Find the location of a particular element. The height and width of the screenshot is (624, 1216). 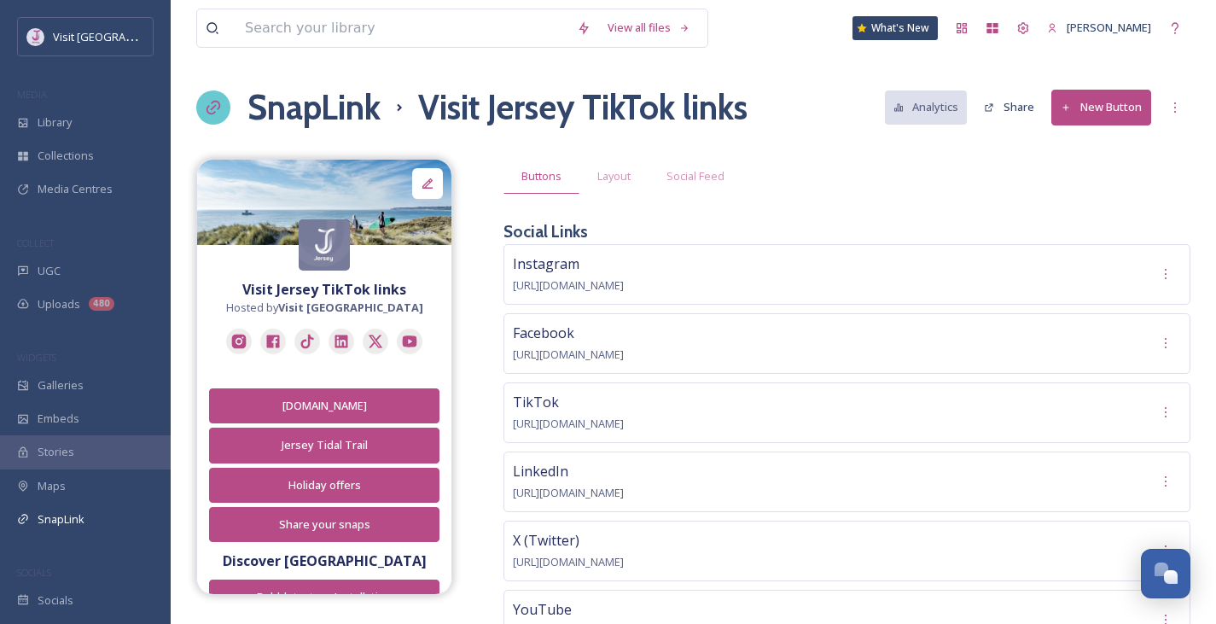

span: Galleries is located at coordinates (61, 385).